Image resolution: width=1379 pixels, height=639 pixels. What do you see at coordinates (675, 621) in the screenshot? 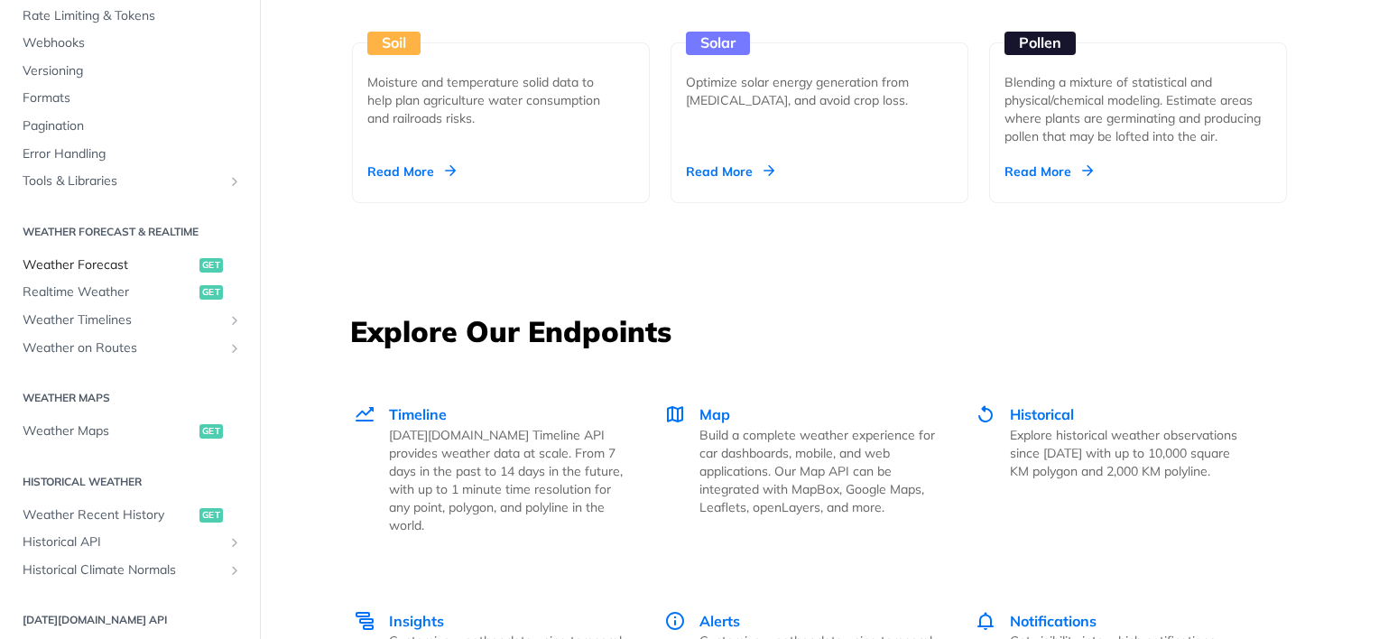
I see `img: Alerts` at bounding box center [675, 621].